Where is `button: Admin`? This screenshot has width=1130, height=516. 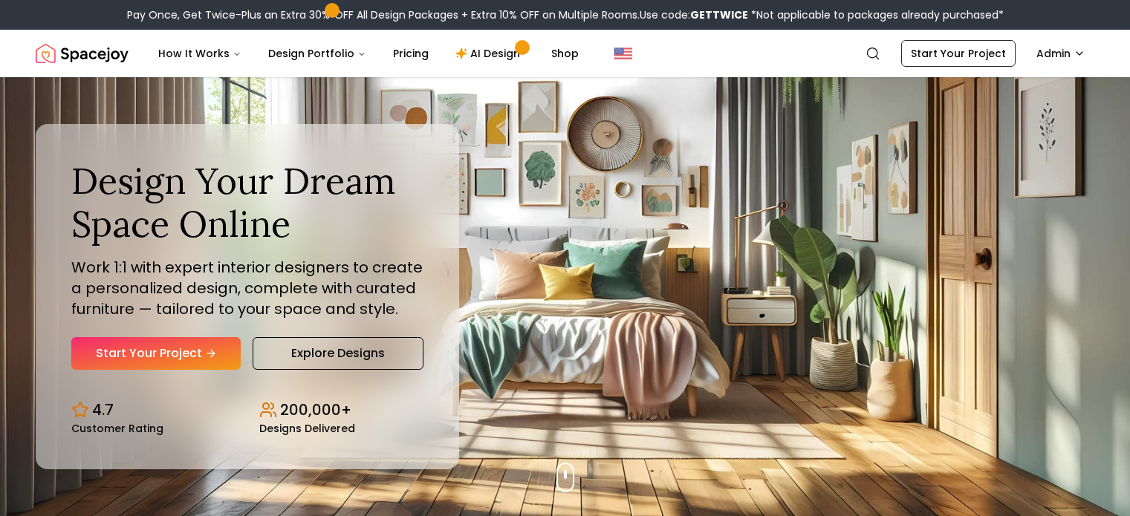 button: Admin is located at coordinates (1061, 54).